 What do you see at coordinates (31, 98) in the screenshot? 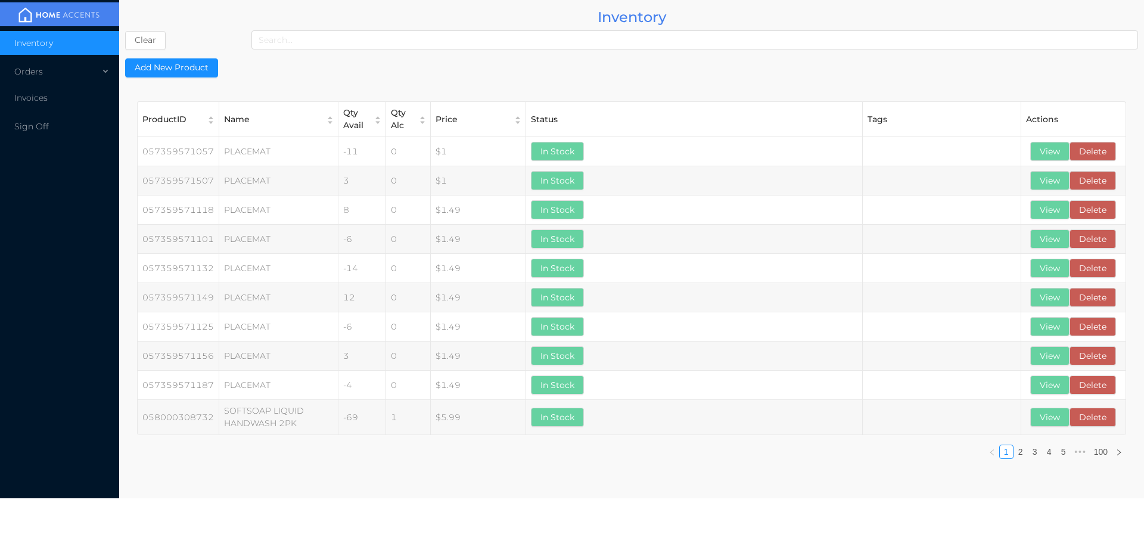
I see `span: Invoices` at bounding box center [31, 98].